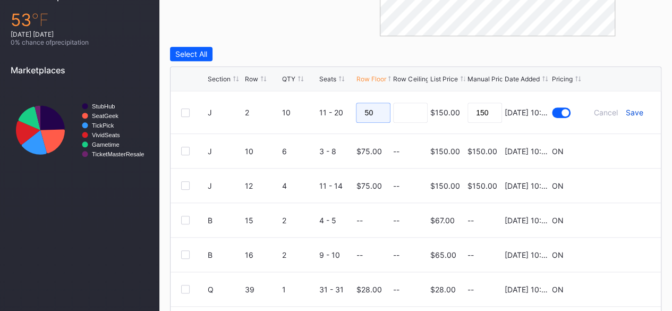  Describe the element at coordinates (444, 79) in the screenshot. I see `div: List Price` at that location.